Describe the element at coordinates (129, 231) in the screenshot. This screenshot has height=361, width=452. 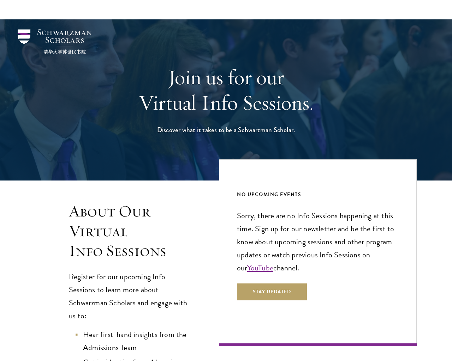
I see `h3: About Our Virtual Info Sessions` at that location.